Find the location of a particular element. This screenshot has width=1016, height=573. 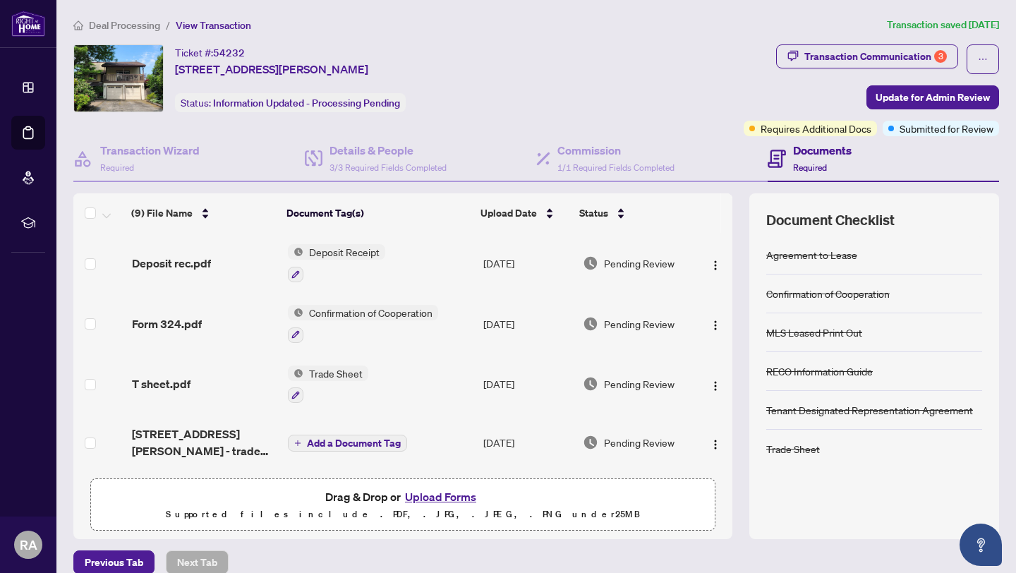

span: Upload Date is located at coordinates (509, 213).